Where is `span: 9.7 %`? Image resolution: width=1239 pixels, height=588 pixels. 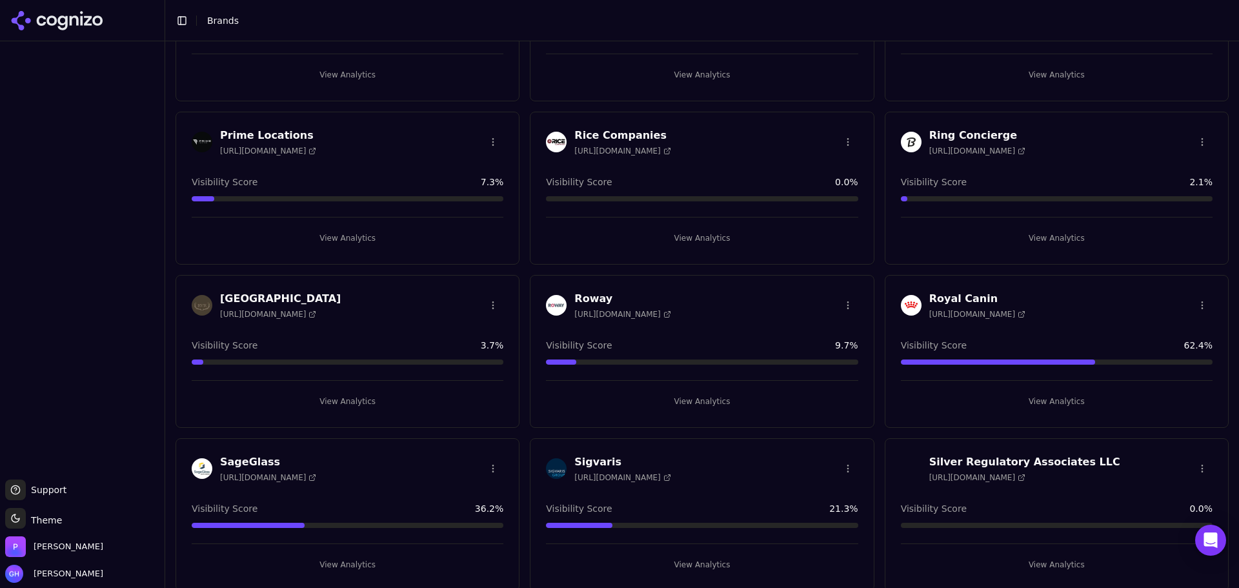 span: 9.7 % is located at coordinates (847, 345).